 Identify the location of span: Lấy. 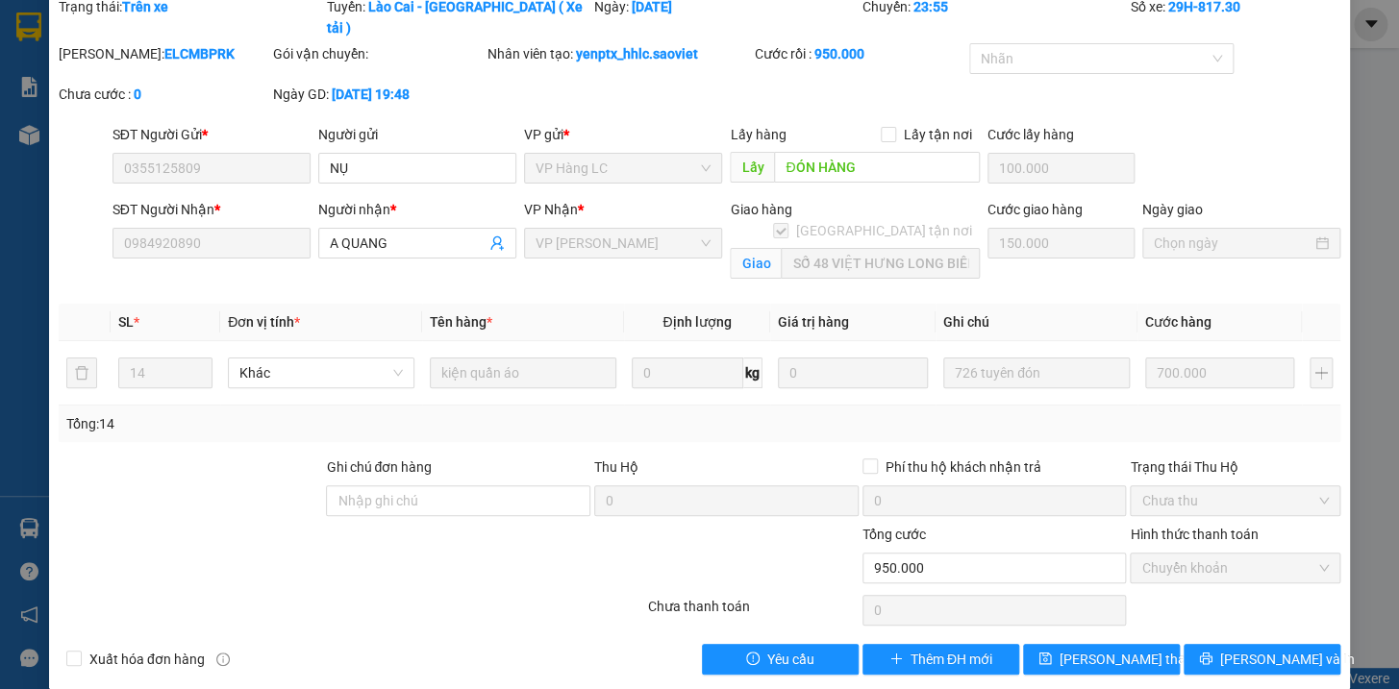
(752, 167).